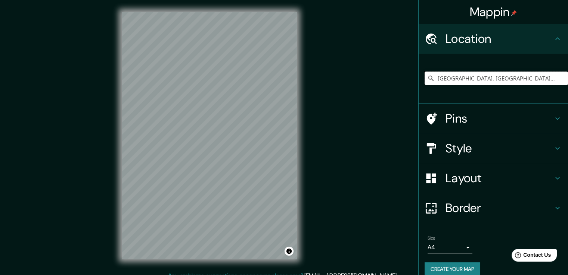  What do you see at coordinates (493, 119) in the screenshot?
I see `div: Pins` at bounding box center [493, 119].